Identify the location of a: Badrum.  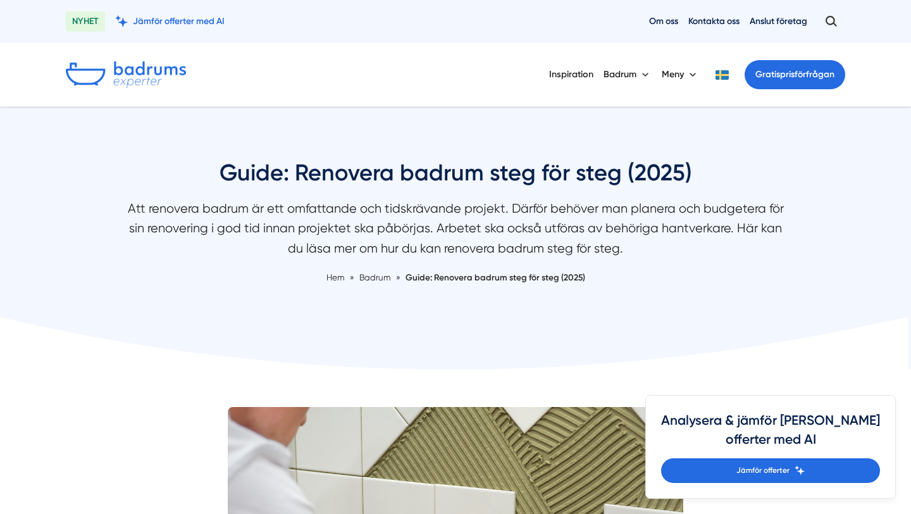
(376, 277).